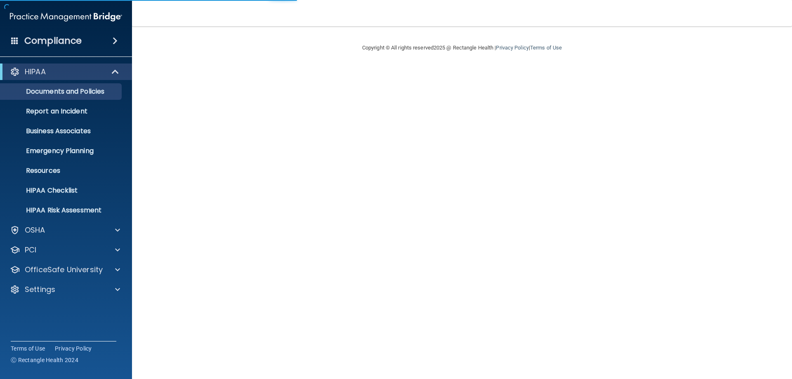 This screenshot has width=792, height=379. I want to click on p: PCI, so click(31, 250).